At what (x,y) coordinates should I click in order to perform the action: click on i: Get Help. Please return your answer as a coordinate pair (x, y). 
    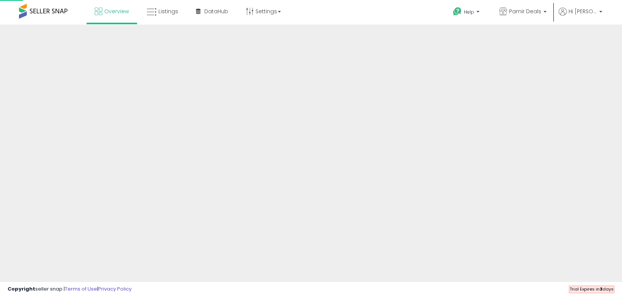
    Looking at the image, I should click on (457, 11).